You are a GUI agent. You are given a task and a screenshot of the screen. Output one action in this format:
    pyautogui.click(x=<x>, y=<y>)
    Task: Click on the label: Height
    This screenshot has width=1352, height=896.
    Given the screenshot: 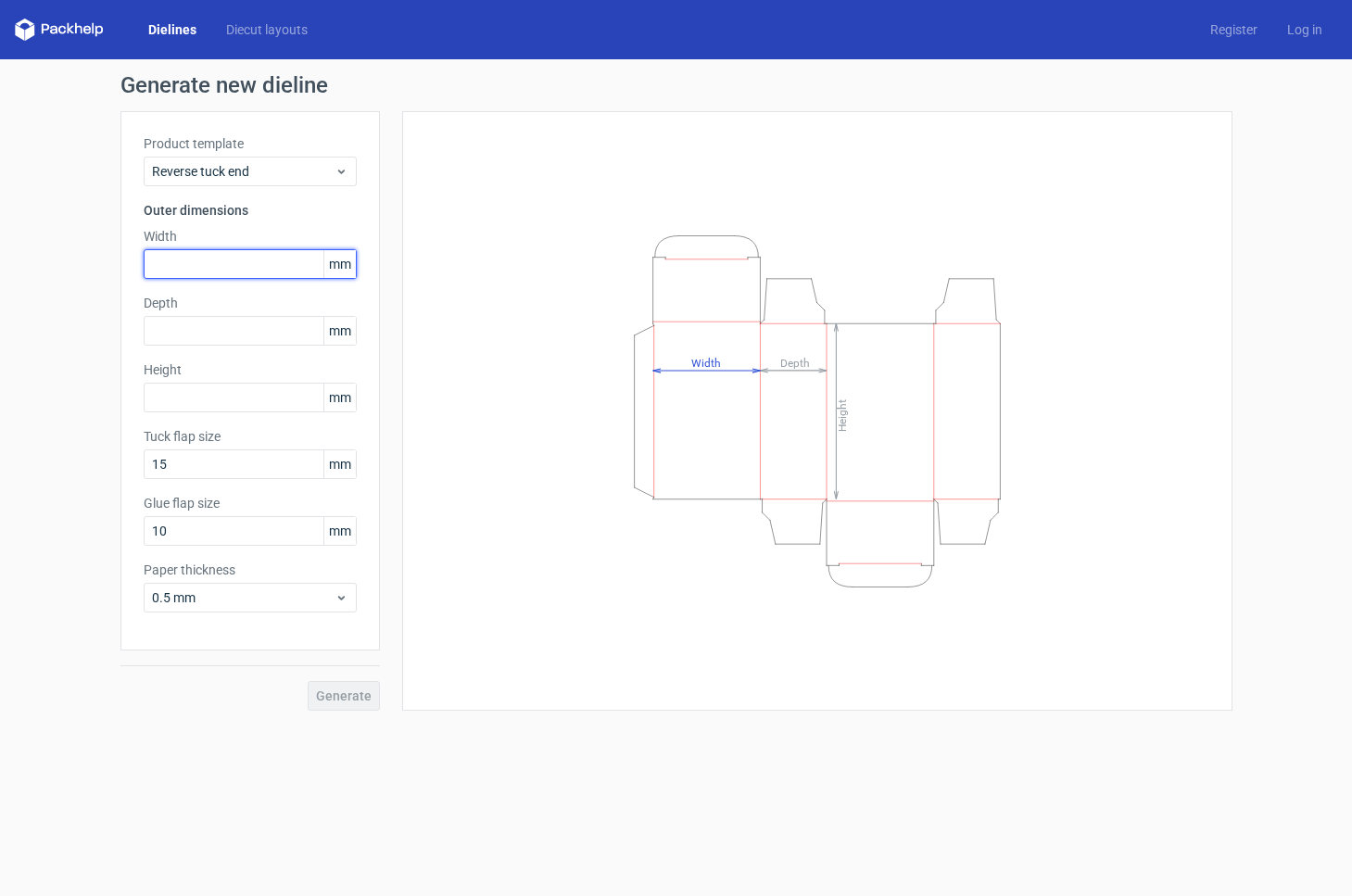 What is the action you would take?
    pyautogui.click(x=250, y=369)
    